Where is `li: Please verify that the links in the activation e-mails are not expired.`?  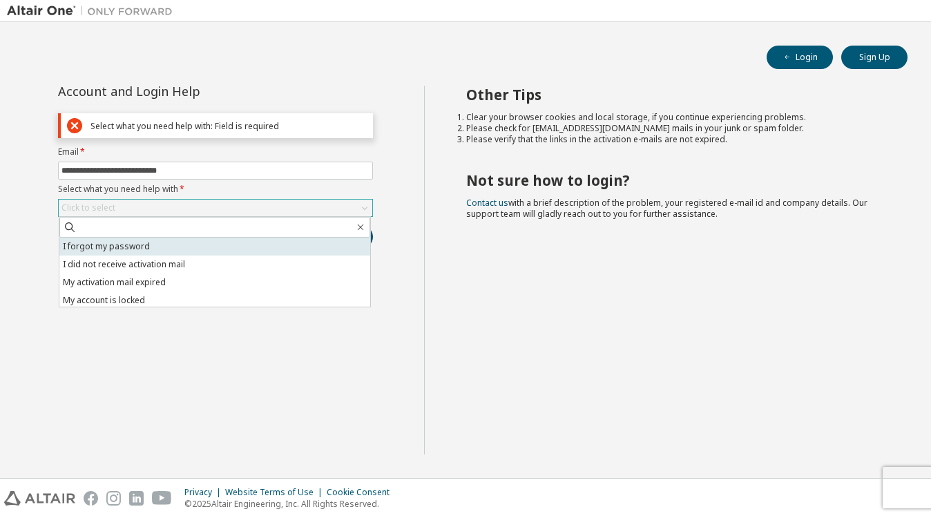
li: Please verify that the links in the activation e-mails are not expired. is located at coordinates (675, 140).